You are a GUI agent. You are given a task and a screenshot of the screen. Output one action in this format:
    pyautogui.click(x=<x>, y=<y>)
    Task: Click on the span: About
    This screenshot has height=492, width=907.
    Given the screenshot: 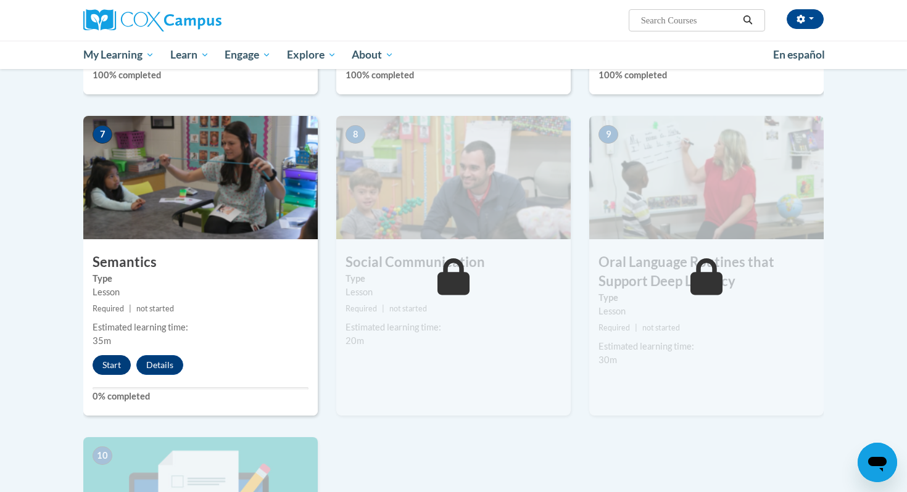 What is the action you would take?
    pyautogui.click(x=373, y=55)
    